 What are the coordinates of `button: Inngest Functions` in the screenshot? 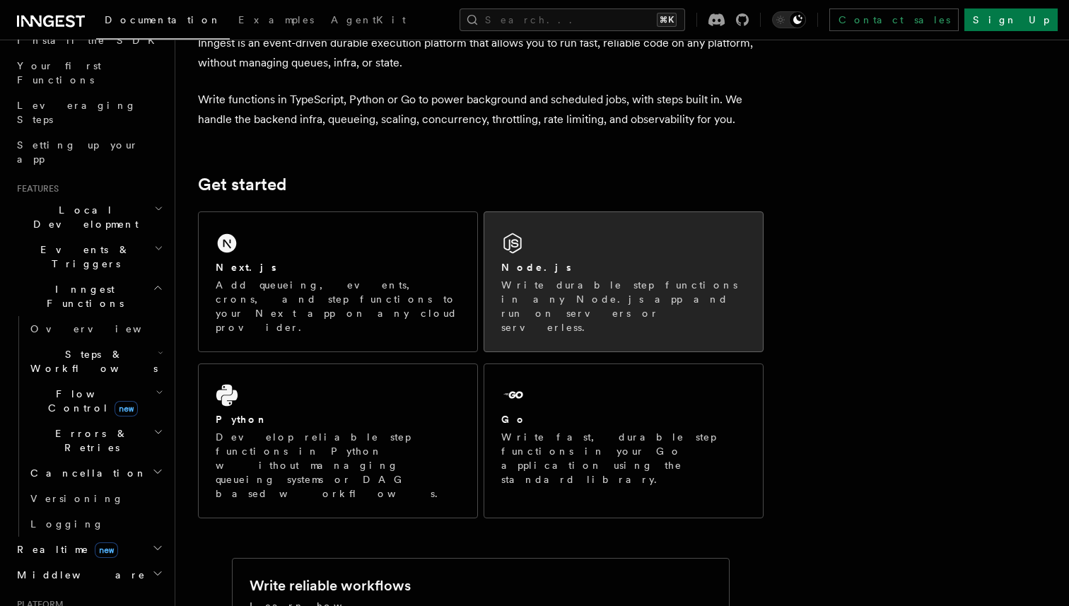 It's located at (88, 296).